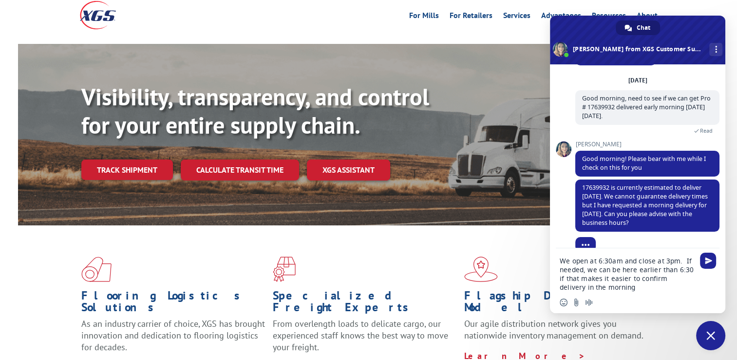 The width and height of the screenshot is (737, 360). Describe the element at coordinates (708, 260) in the screenshot. I see `span: Send` at that location.